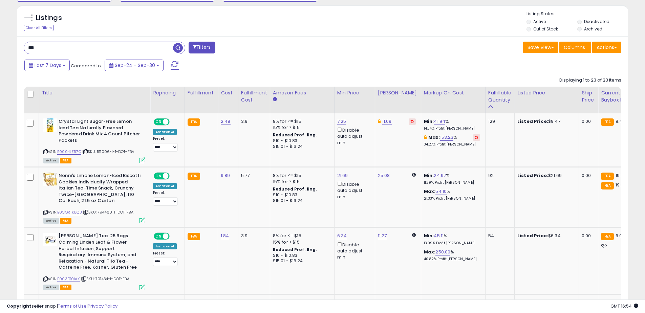  Describe the element at coordinates (48, 65) in the screenshot. I see `span: Last 7 Days` at that location.